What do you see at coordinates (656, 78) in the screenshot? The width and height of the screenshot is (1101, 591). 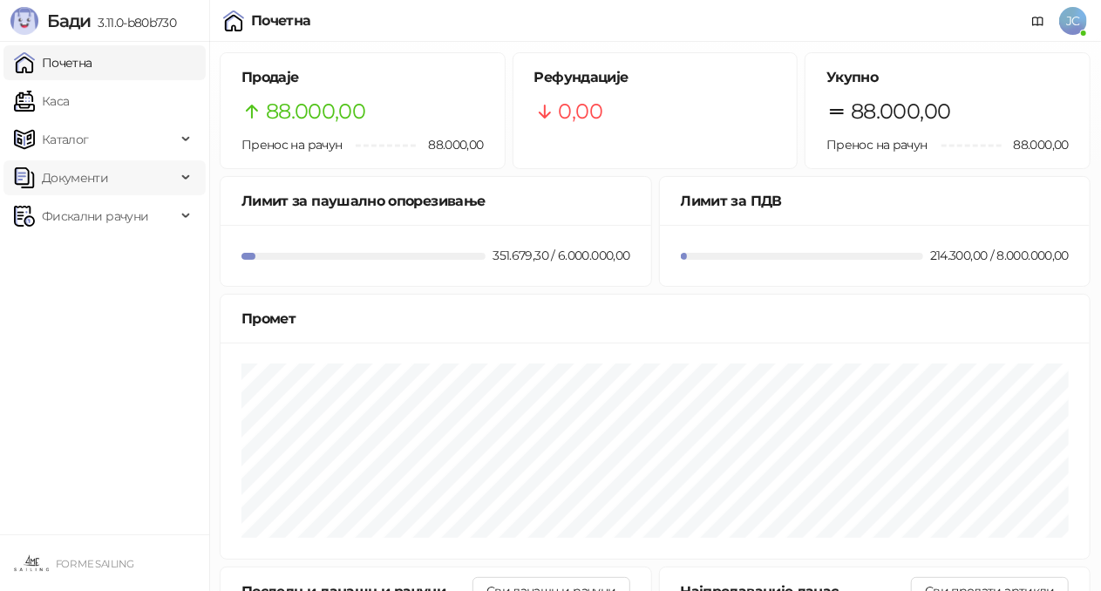 I see `h5: Рефундације` at bounding box center [656, 78].